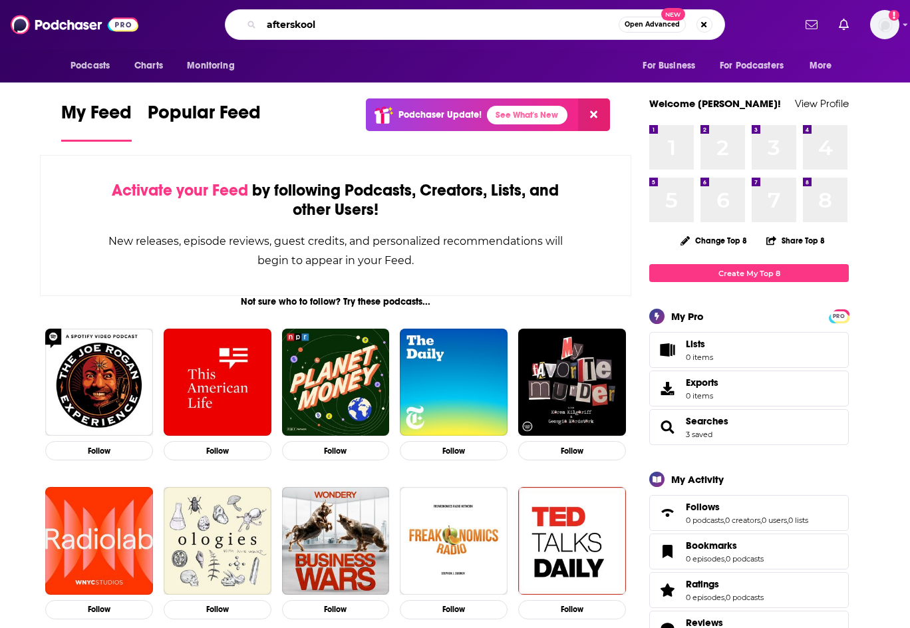 The width and height of the screenshot is (910, 628). I want to click on a: 0 users, so click(774, 520).